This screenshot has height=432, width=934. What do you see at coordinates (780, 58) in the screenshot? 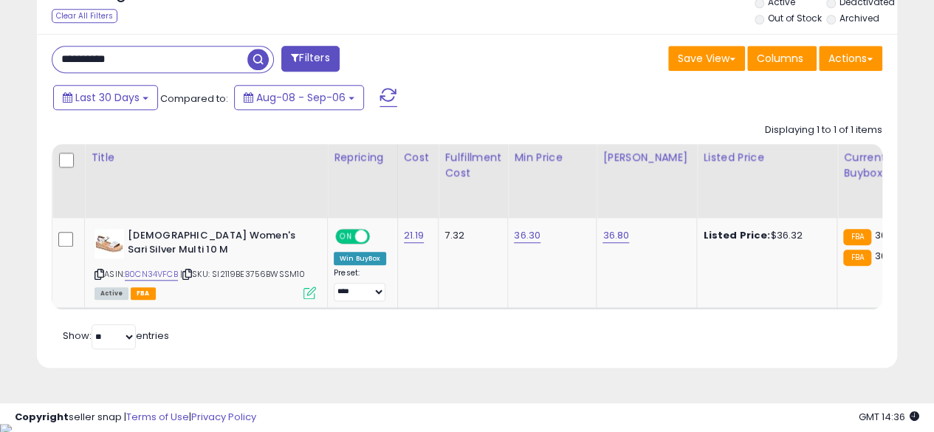
I see `span: Columns` at bounding box center [780, 58].